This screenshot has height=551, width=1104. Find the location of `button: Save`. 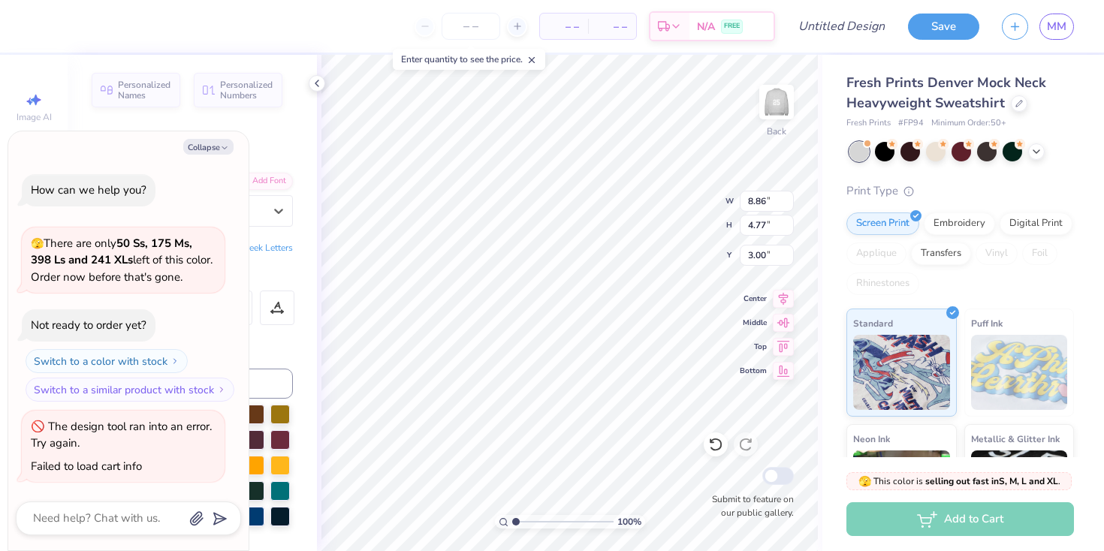

button: Save is located at coordinates (943, 26).